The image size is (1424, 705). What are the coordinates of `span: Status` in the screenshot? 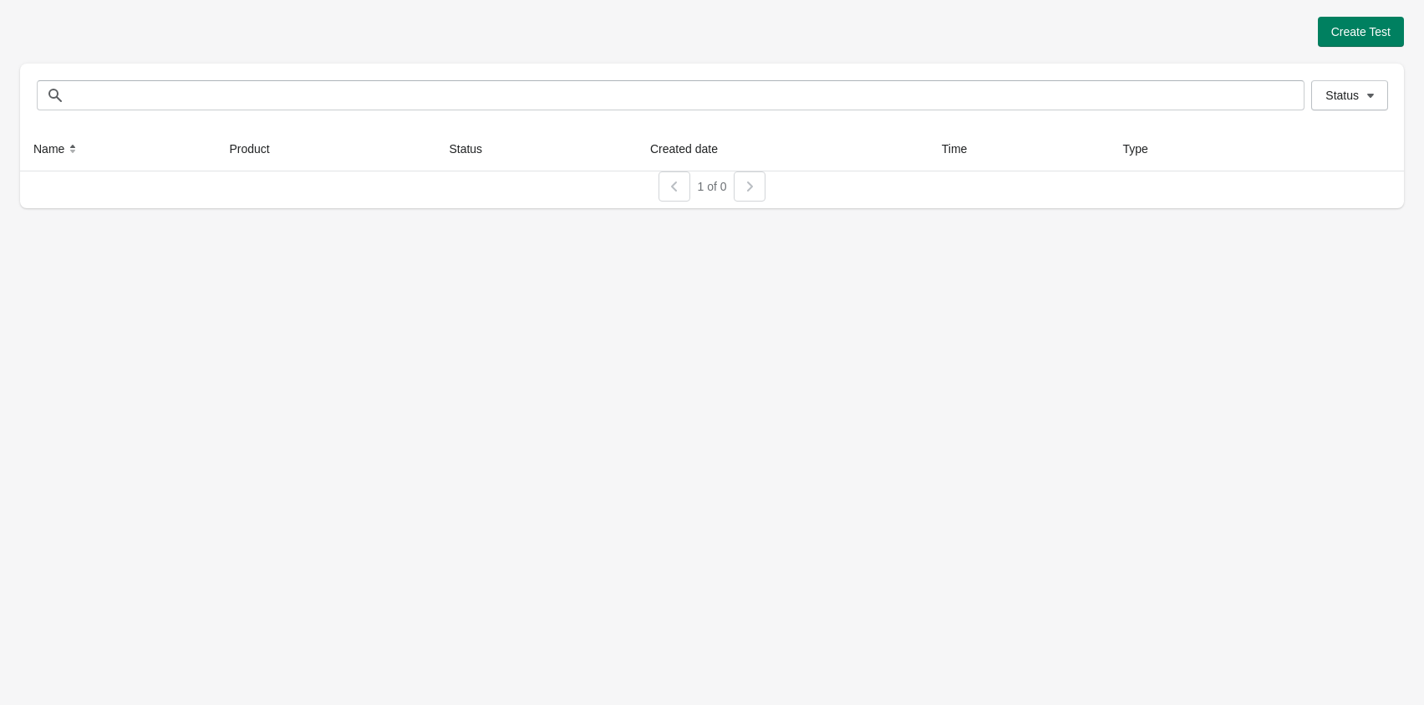 It's located at (1342, 95).